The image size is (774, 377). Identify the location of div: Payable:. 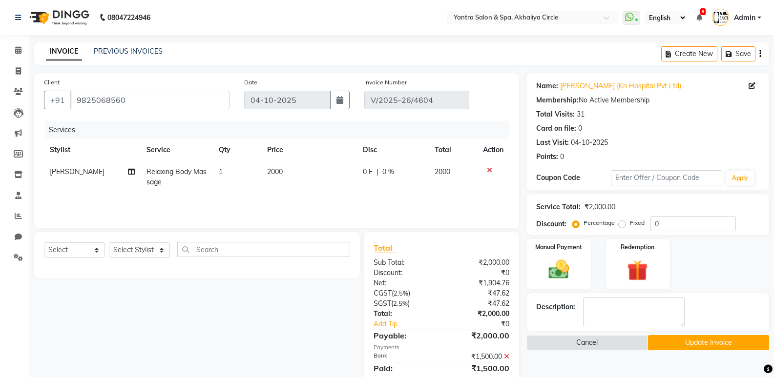
(404, 336).